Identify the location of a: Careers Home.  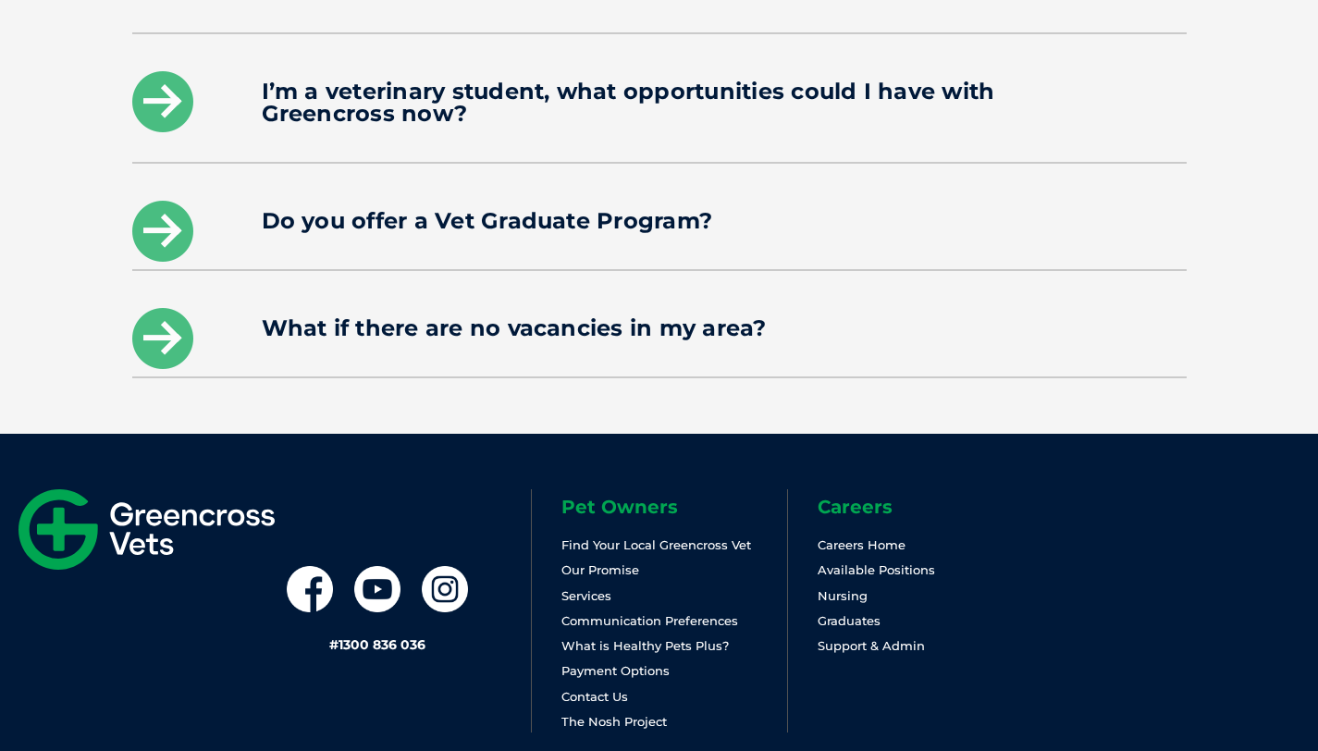
(861, 545).